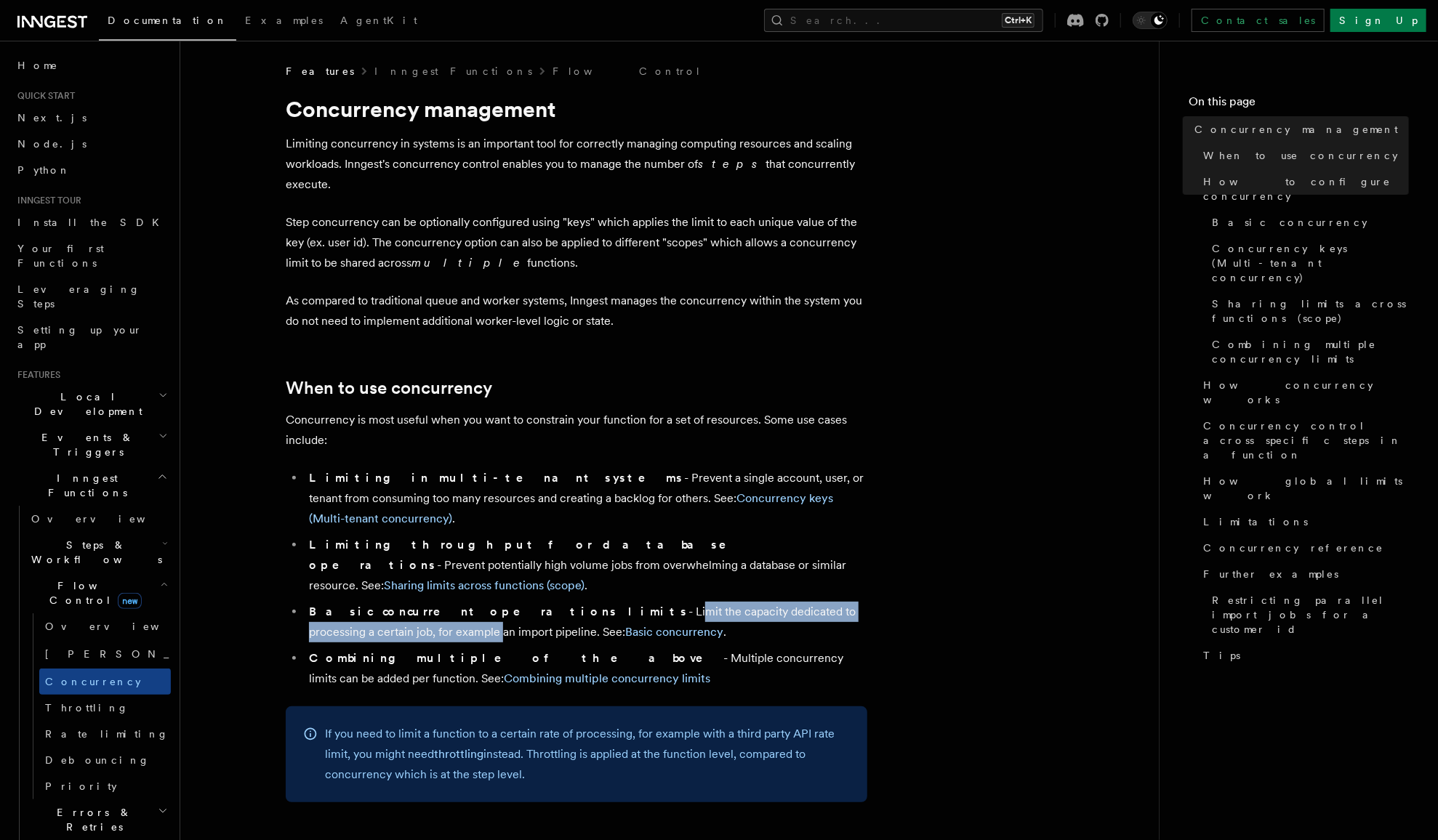 This screenshot has height=840, width=1438. Describe the element at coordinates (1307, 615) in the screenshot. I see `a: Restricting parallel import jobs for a customer id` at that location.